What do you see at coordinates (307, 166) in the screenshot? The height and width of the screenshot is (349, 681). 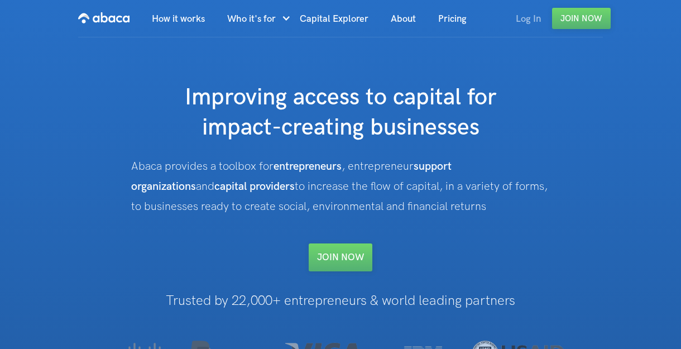 I see `strong: entrepreneurs` at bounding box center [307, 166].